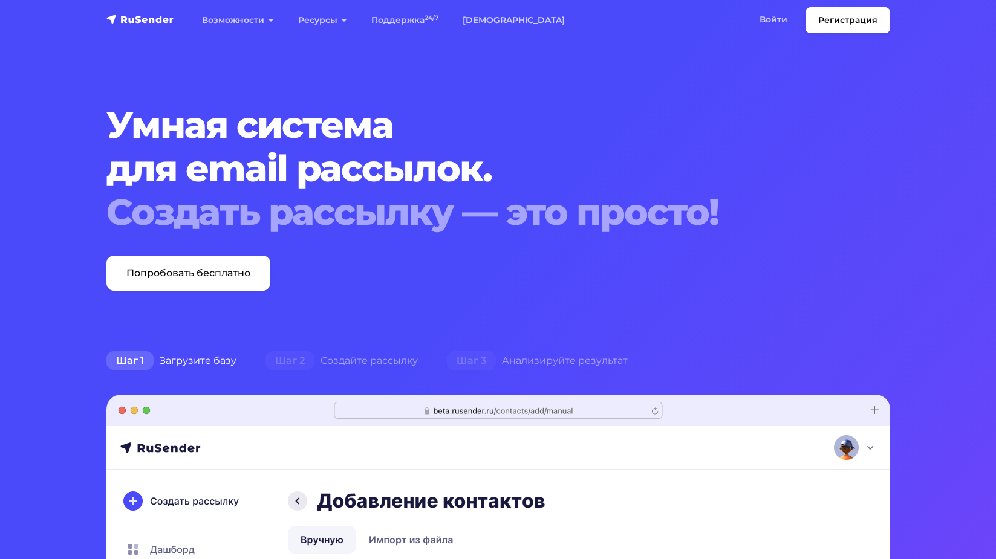  What do you see at coordinates (238, 20) in the screenshot?
I see `a: Возможности` at bounding box center [238, 20].